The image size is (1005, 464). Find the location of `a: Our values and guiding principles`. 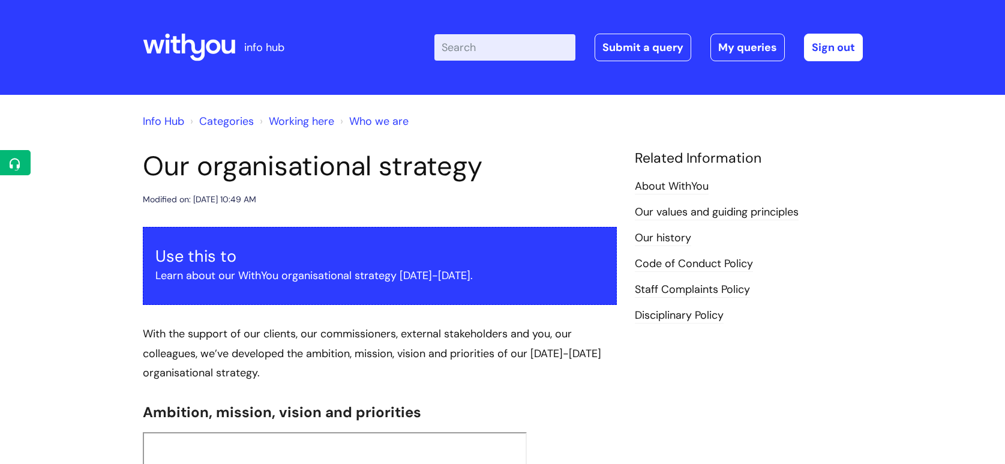

a: Our values and guiding principles is located at coordinates (716, 212).